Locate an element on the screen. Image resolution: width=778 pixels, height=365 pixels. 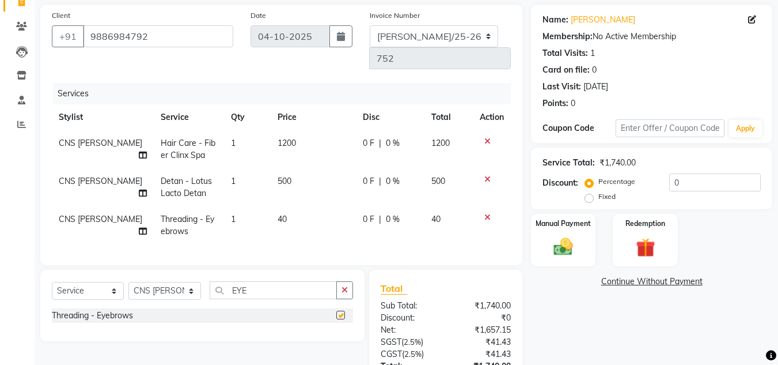
label: Manual Payment is located at coordinates (564, 224).